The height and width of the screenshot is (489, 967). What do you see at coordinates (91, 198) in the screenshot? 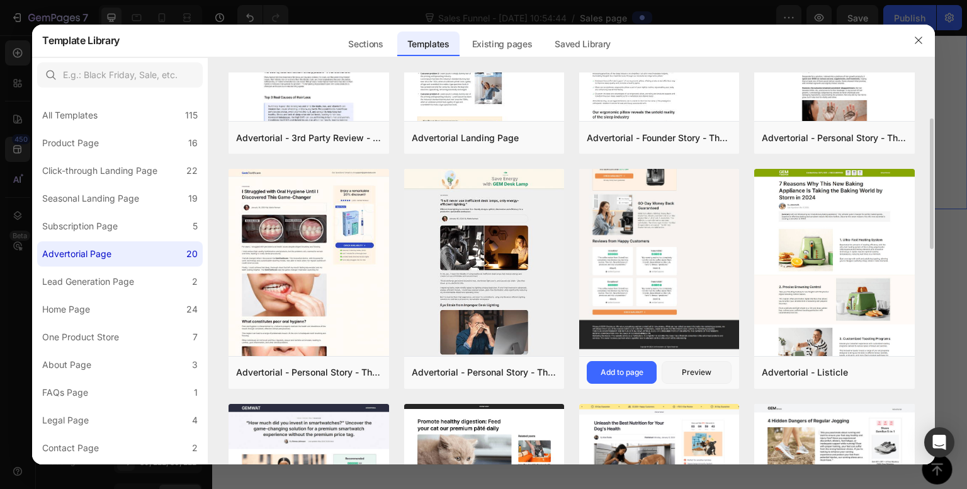
I see `div: Seasonal Landing Page` at bounding box center [91, 198].